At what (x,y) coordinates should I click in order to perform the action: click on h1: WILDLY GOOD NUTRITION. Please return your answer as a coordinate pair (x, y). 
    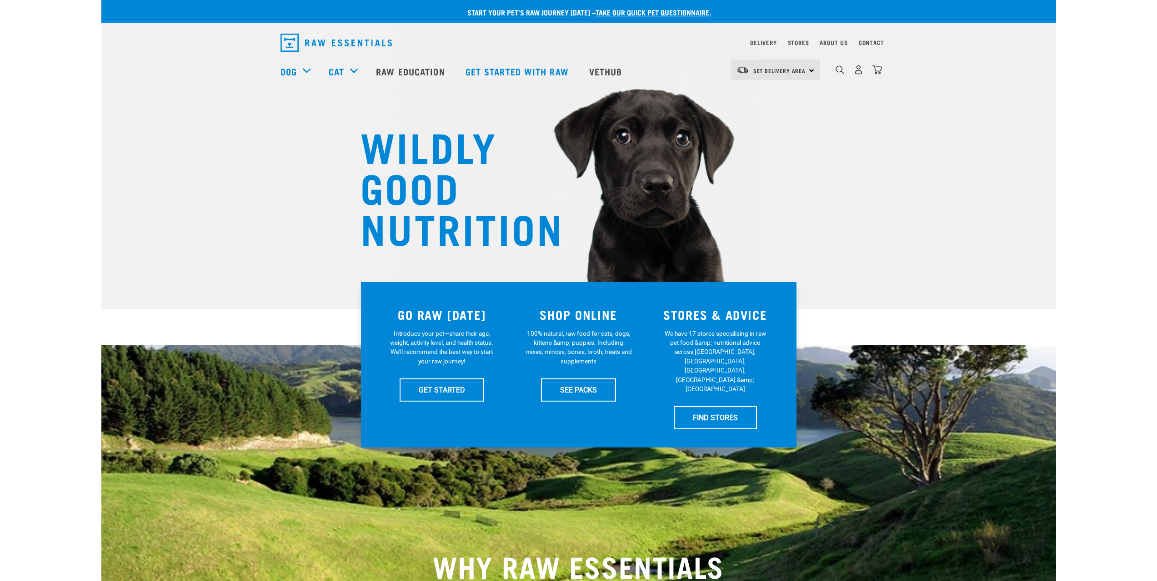
    Looking at the image, I should click on (451, 186).